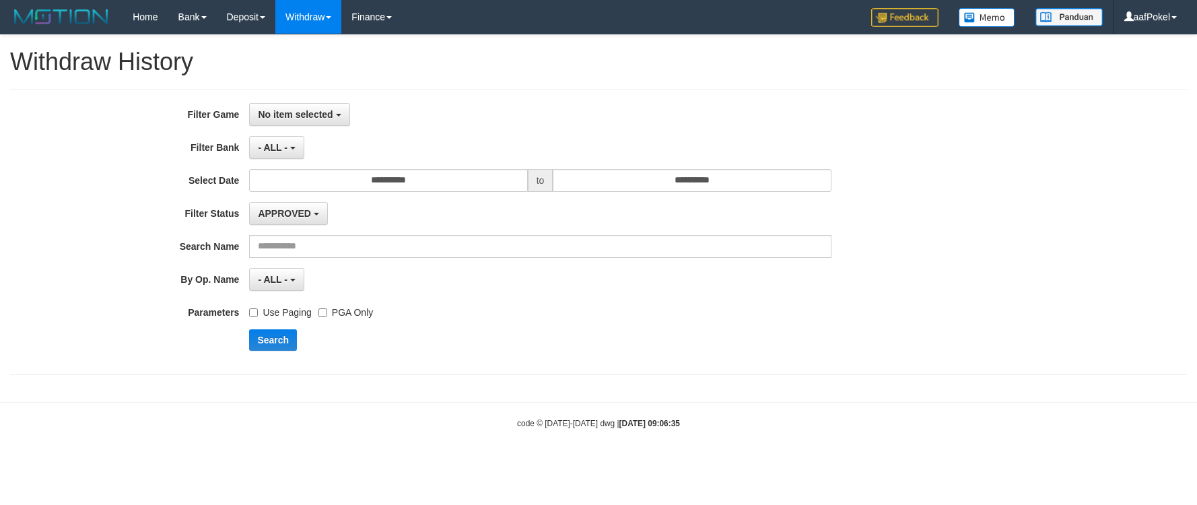 The height and width of the screenshot is (505, 1197). What do you see at coordinates (599, 62) in the screenshot?
I see `h1: Withdraw History` at bounding box center [599, 62].